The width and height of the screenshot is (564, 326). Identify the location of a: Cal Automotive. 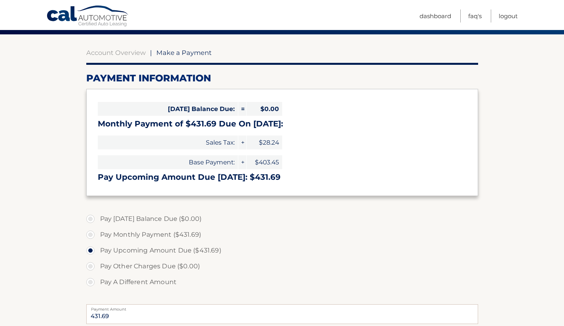
(88, 17).